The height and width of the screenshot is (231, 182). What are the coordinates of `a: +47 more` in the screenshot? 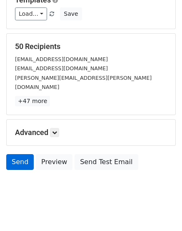 It's located at (32, 101).